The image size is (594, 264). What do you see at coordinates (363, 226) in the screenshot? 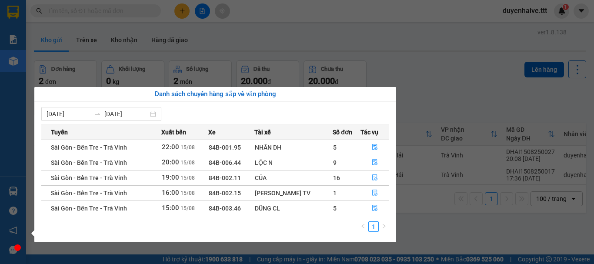
I see `button: left` at bounding box center [363, 226].